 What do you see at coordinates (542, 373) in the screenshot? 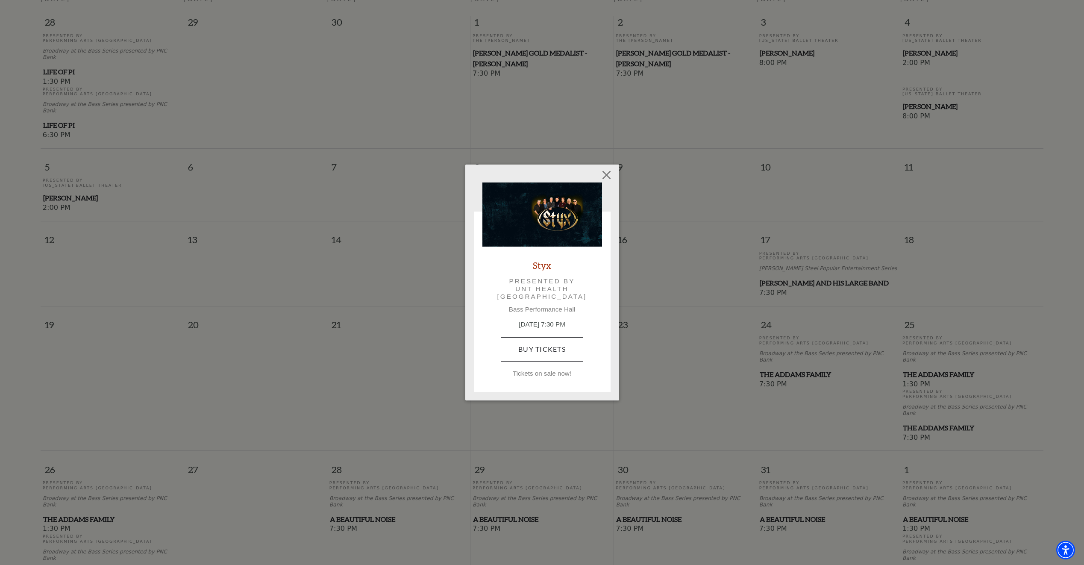
I see `p: Tickets on sale now!` at bounding box center [542, 373].